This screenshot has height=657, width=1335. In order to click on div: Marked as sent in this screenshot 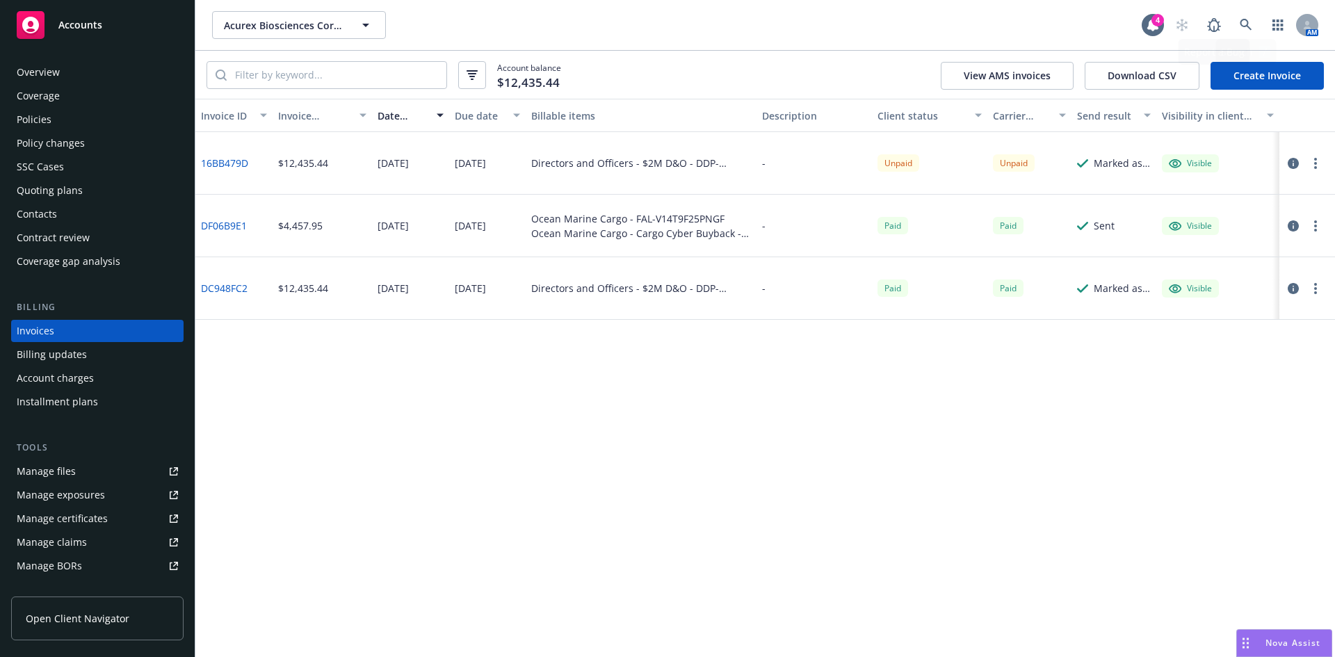, I will do `click(1122, 163)`.